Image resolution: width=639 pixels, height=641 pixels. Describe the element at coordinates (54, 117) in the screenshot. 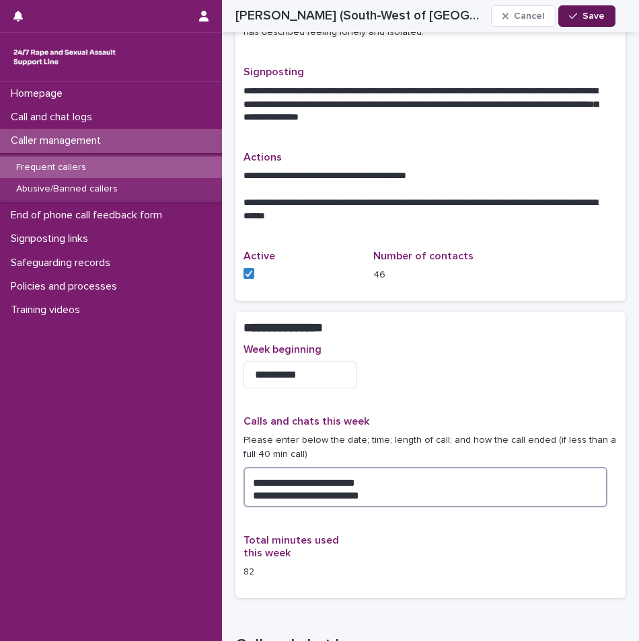

I see `p: Call and chat logs` at that location.